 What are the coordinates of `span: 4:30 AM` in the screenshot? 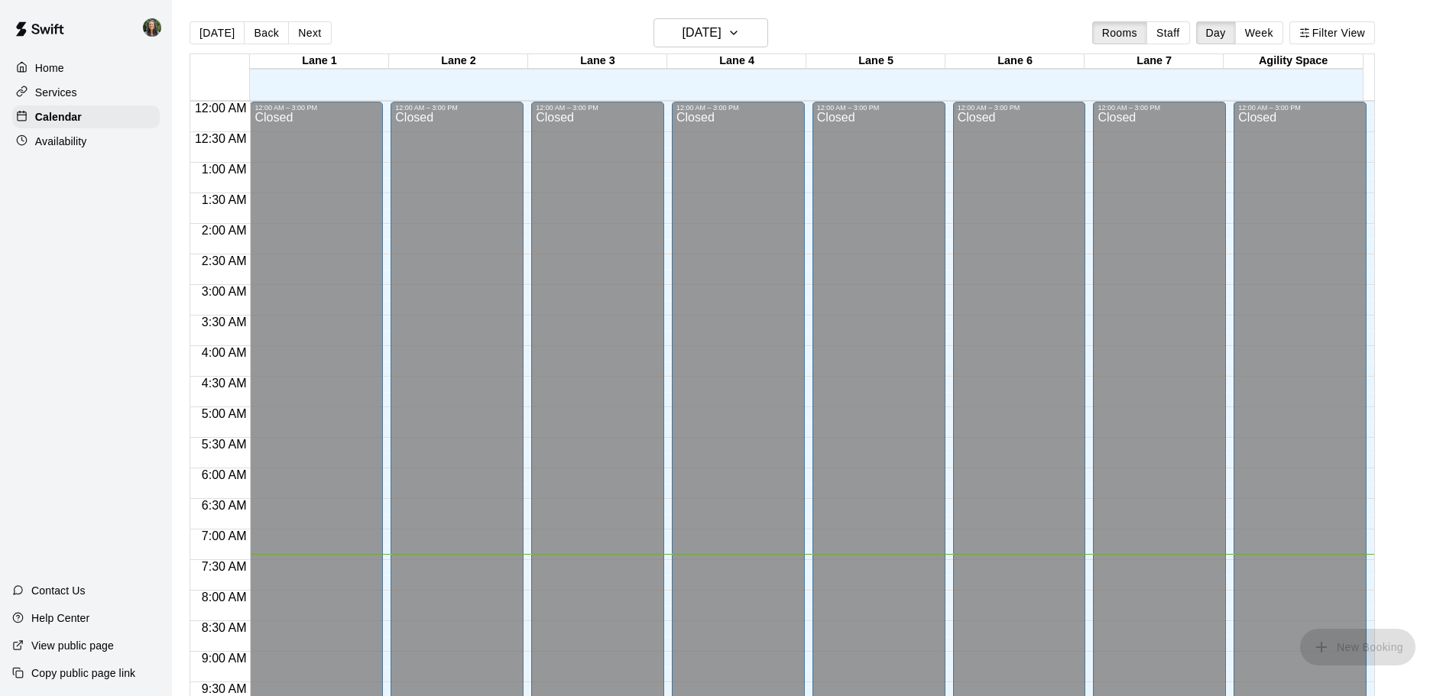 It's located at (224, 383).